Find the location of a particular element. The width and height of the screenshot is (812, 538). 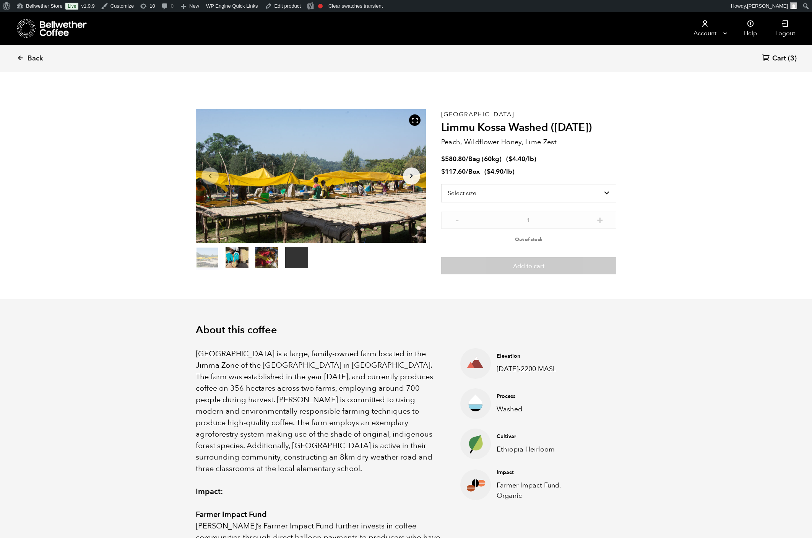

p: Washed is located at coordinates (539, 409).